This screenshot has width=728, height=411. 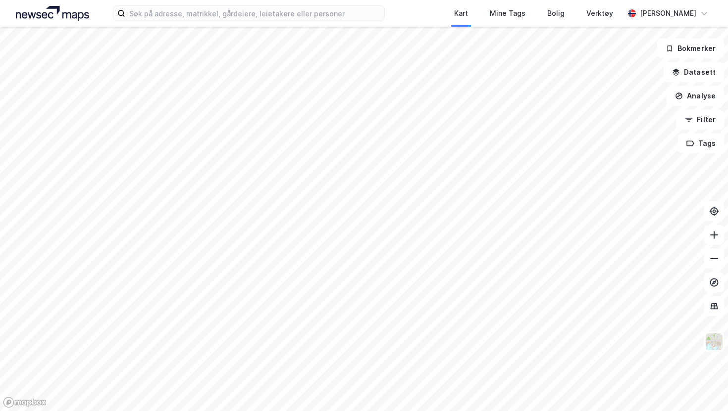 I want to click on a: Mapbox homepage, so click(x=25, y=402).